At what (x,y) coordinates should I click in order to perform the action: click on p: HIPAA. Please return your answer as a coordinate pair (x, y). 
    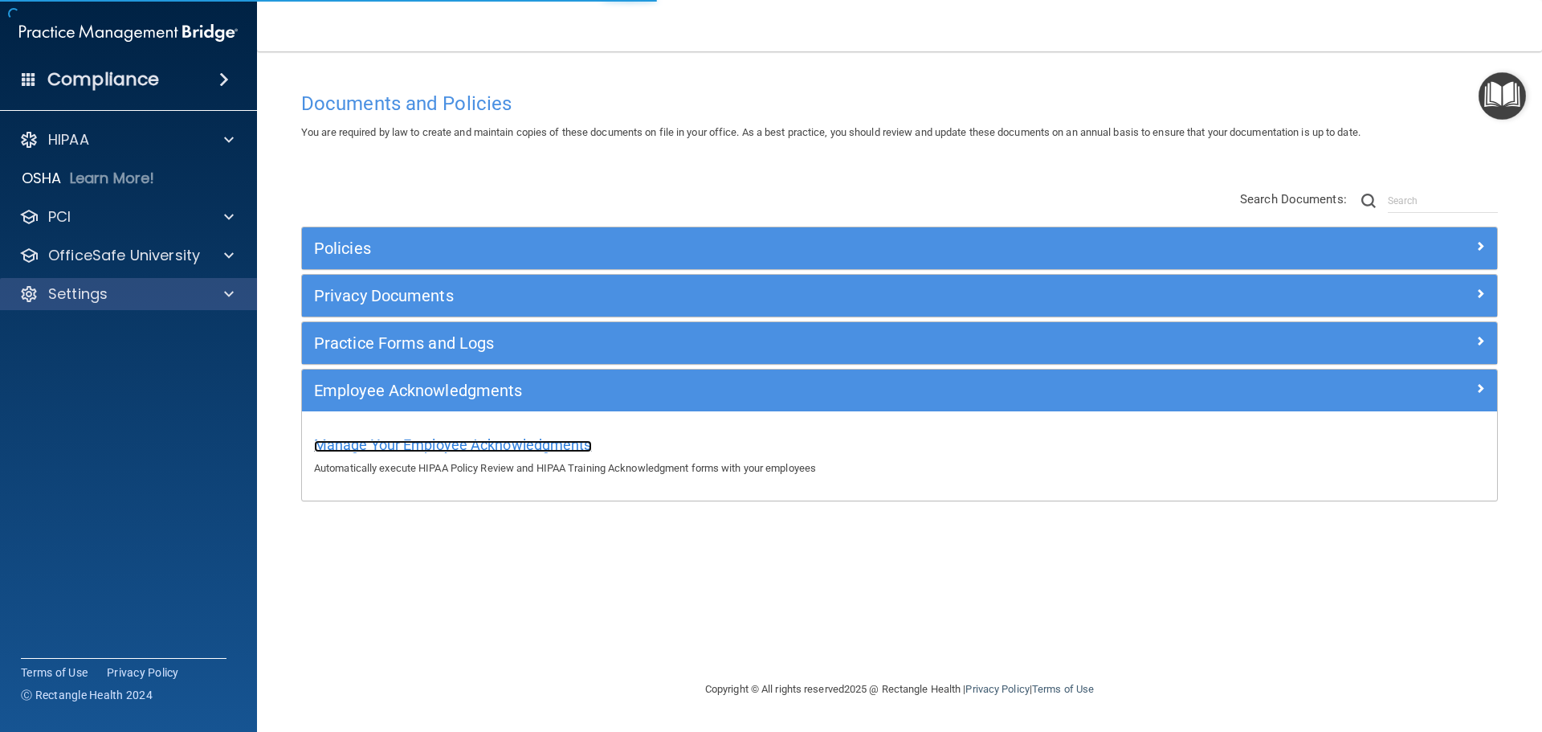
    Looking at the image, I should click on (68, 140).